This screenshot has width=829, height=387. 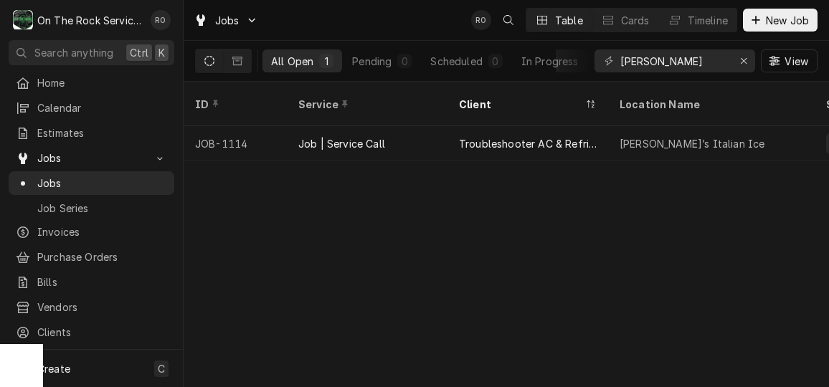 I want to click on a: Clients, so click(x=91, y=332).